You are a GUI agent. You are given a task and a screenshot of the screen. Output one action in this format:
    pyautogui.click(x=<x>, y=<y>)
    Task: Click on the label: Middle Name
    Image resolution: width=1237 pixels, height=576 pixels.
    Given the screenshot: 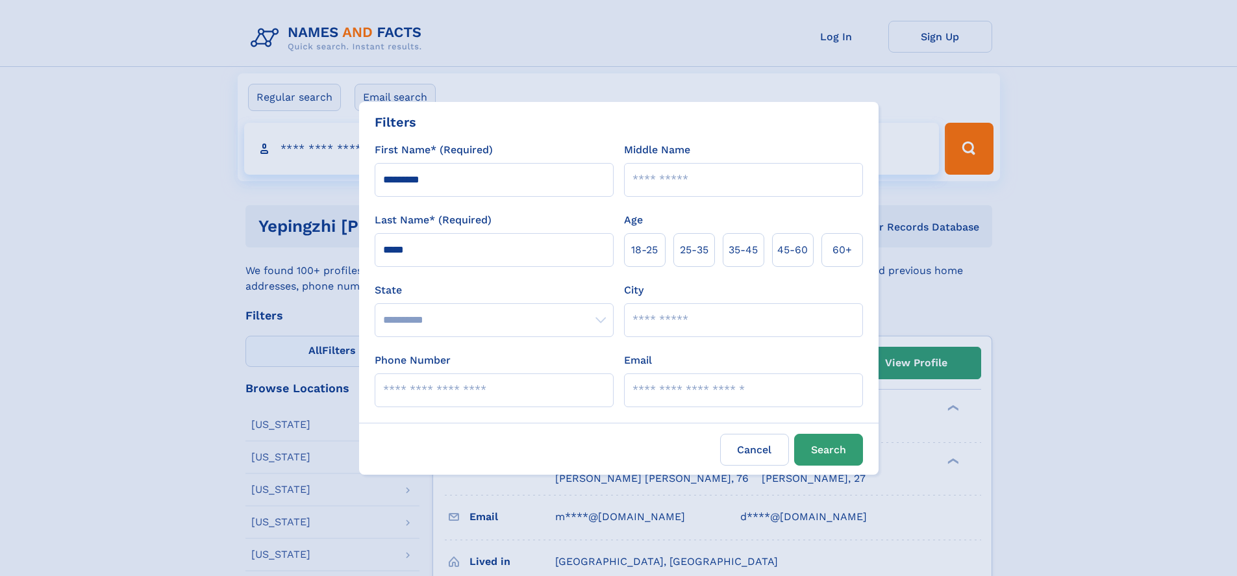 What is the action you would take?
    pyautogui.click(x=657, y=150)
    